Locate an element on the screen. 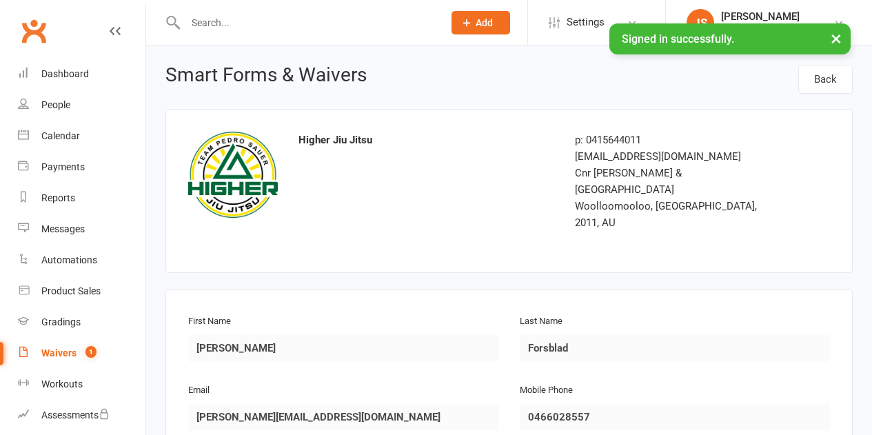 This screenshot has height=435, width=872. strong: Higher Jiu Jitsu is located at coordinates (335, 140).